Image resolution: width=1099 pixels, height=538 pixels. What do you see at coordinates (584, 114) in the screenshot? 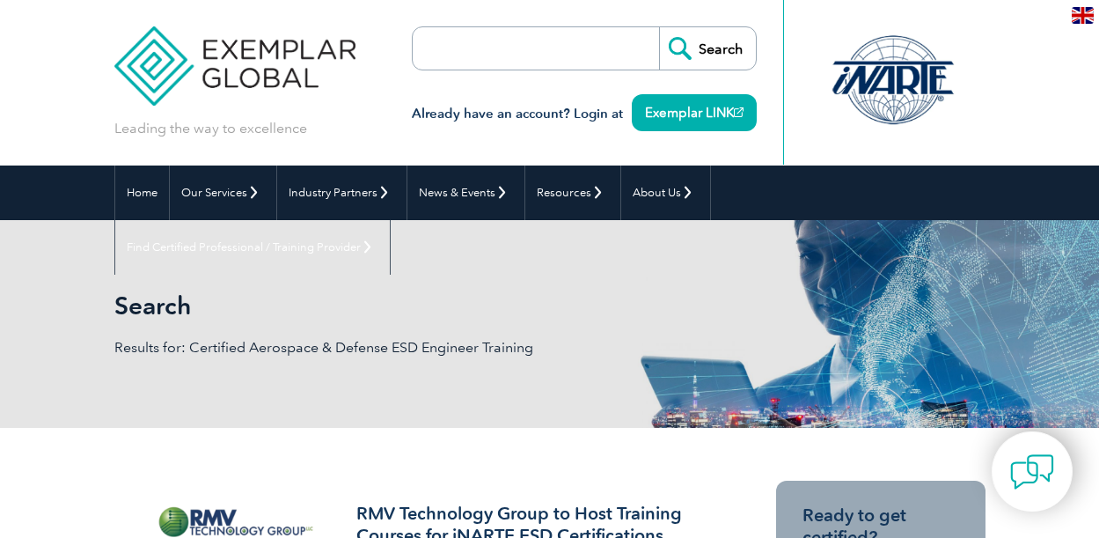
I see `h3: Already have an account? Login at` at bounding box center [584, 114].